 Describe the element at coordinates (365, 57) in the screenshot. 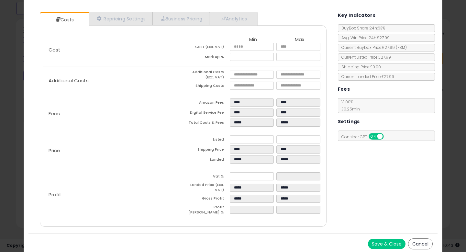

I see `span: Current Listed Price: £27.99` at that location.